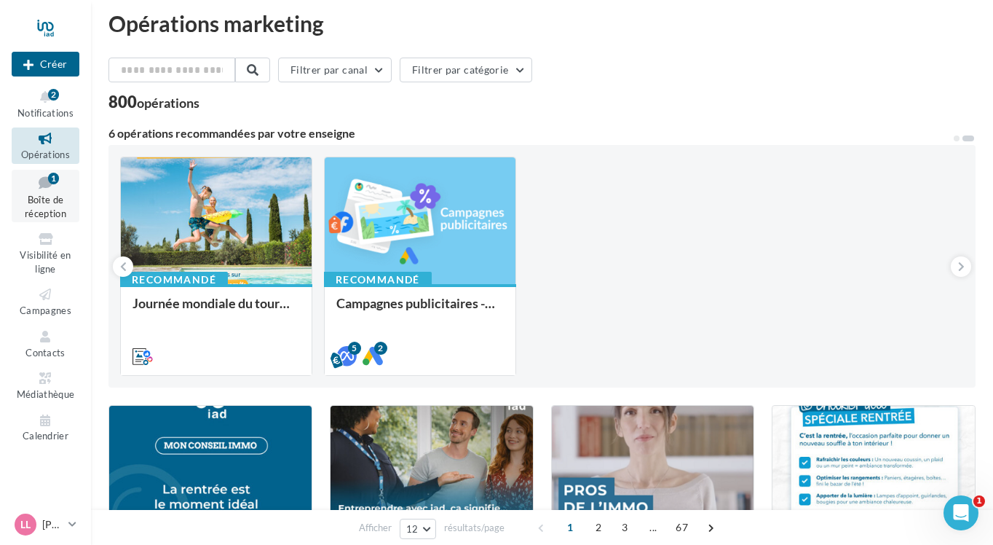 The width and height of the screenshot is (993, 545). I want to click on div: opérations, so click(168, 103).